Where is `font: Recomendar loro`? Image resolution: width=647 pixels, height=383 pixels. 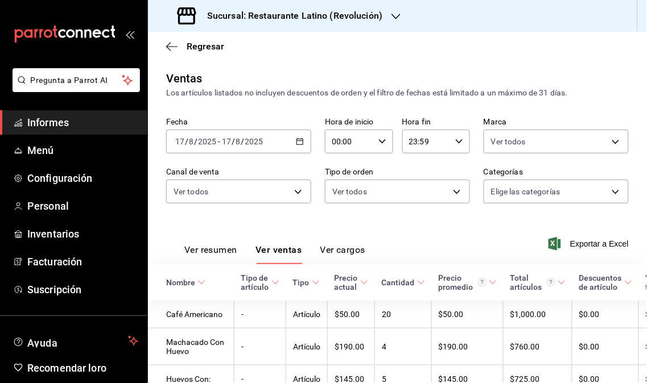
font: Recomendar loro is located at coordinates (67, 368).